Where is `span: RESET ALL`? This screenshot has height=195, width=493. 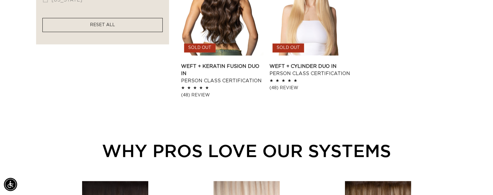
span: RESET ALL is located at coordinates (103, 25).